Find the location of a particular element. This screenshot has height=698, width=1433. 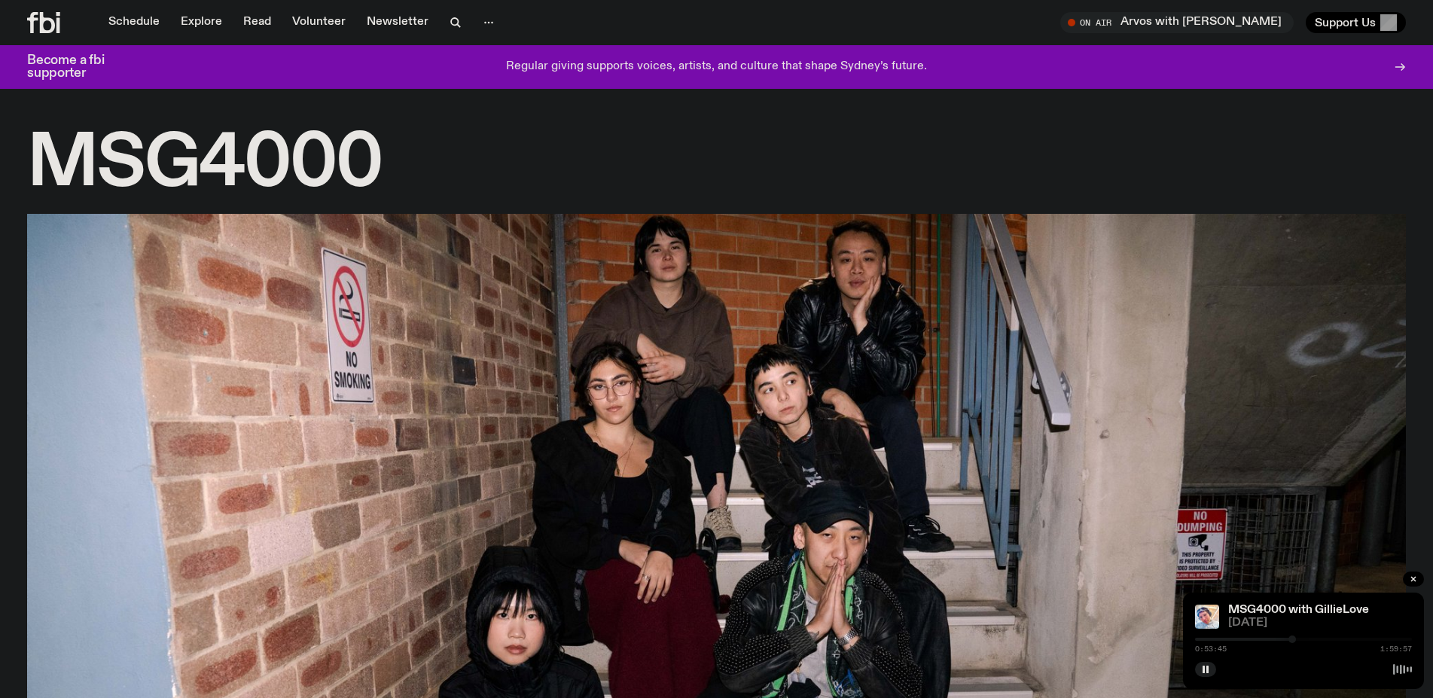

span: 0:53:45 is located at coordinates (1211, 649).